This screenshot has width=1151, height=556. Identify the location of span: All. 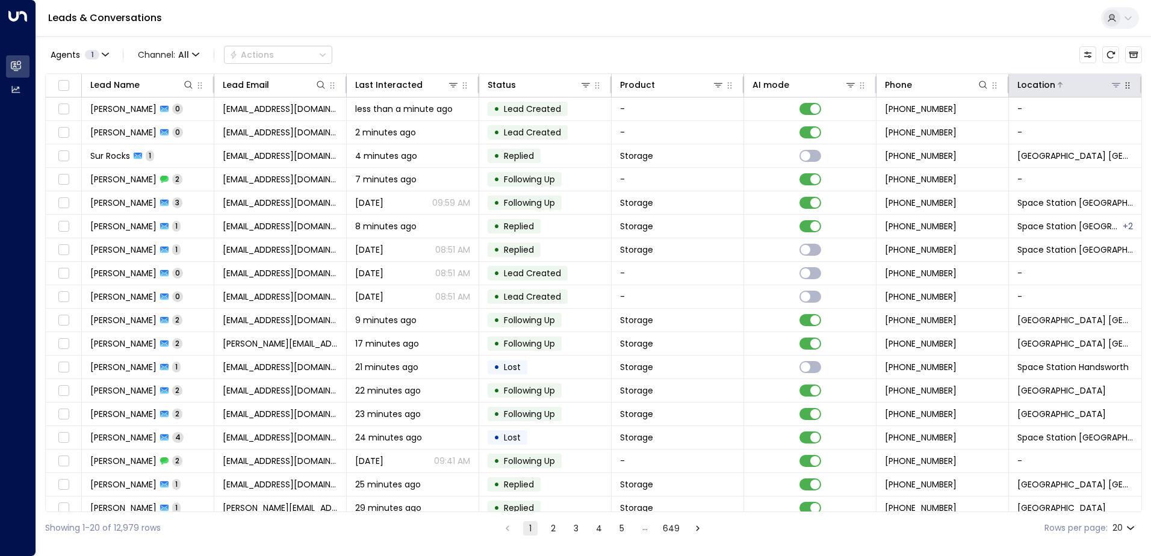
(184, 55).